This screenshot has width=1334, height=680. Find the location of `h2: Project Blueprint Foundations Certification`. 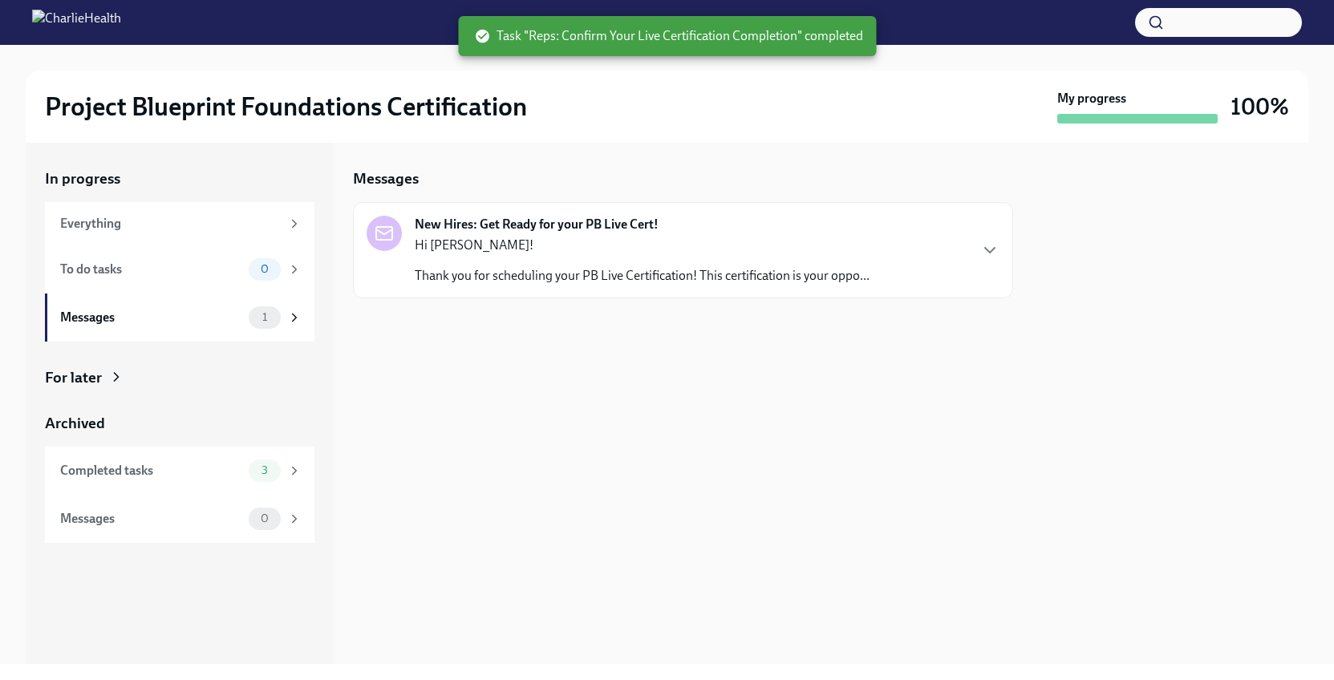

h2: Project Blueprint Foundations Certification is located at coordinates (285, 107).